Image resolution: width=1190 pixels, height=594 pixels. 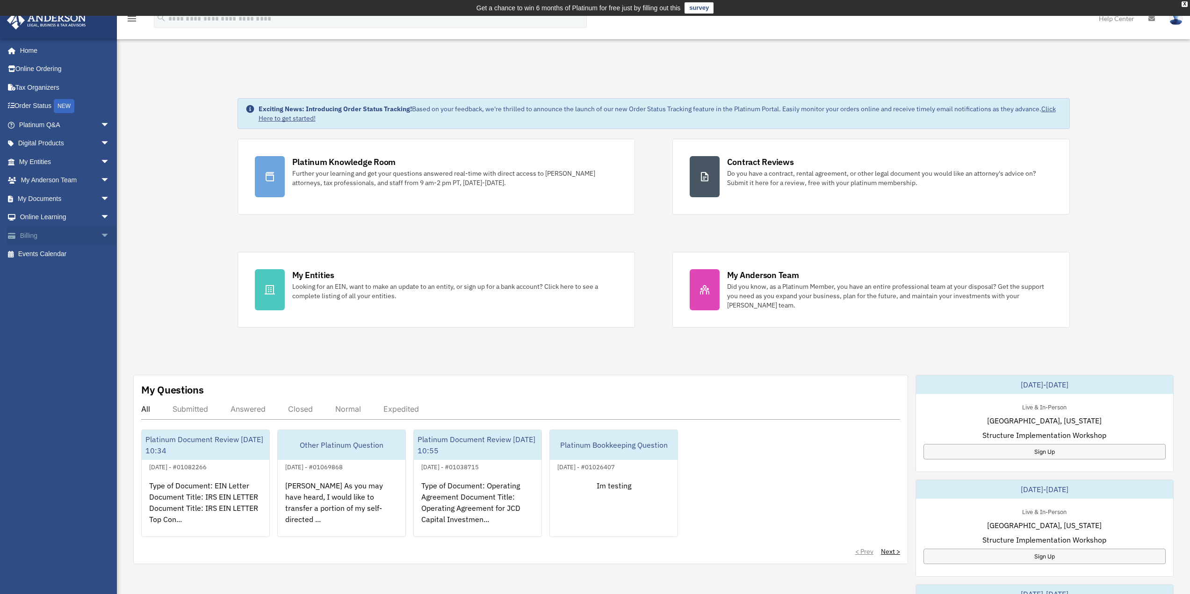 I want to click on img: Anderson Advisors Platinum Portal, so click(x=46, y=20).